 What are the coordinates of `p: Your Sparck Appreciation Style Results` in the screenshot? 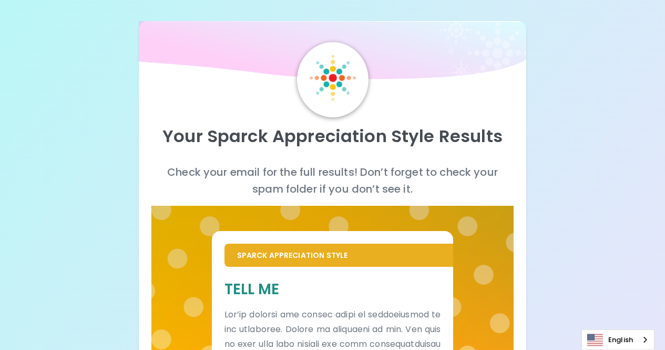 It's located at (333, 136).